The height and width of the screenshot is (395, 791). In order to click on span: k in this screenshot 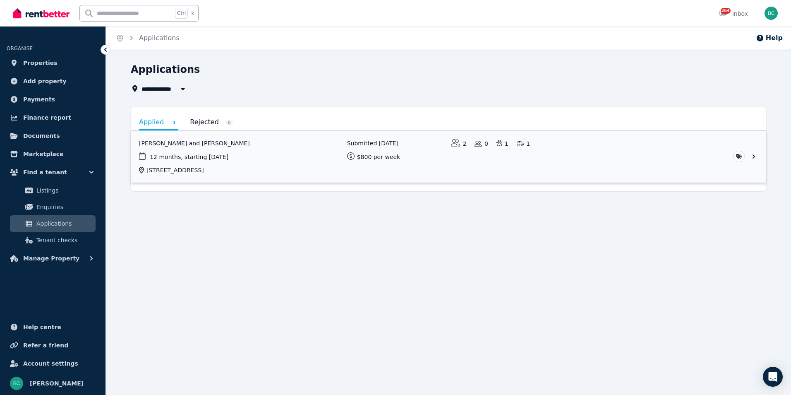, I will do `click(192, 13)`.